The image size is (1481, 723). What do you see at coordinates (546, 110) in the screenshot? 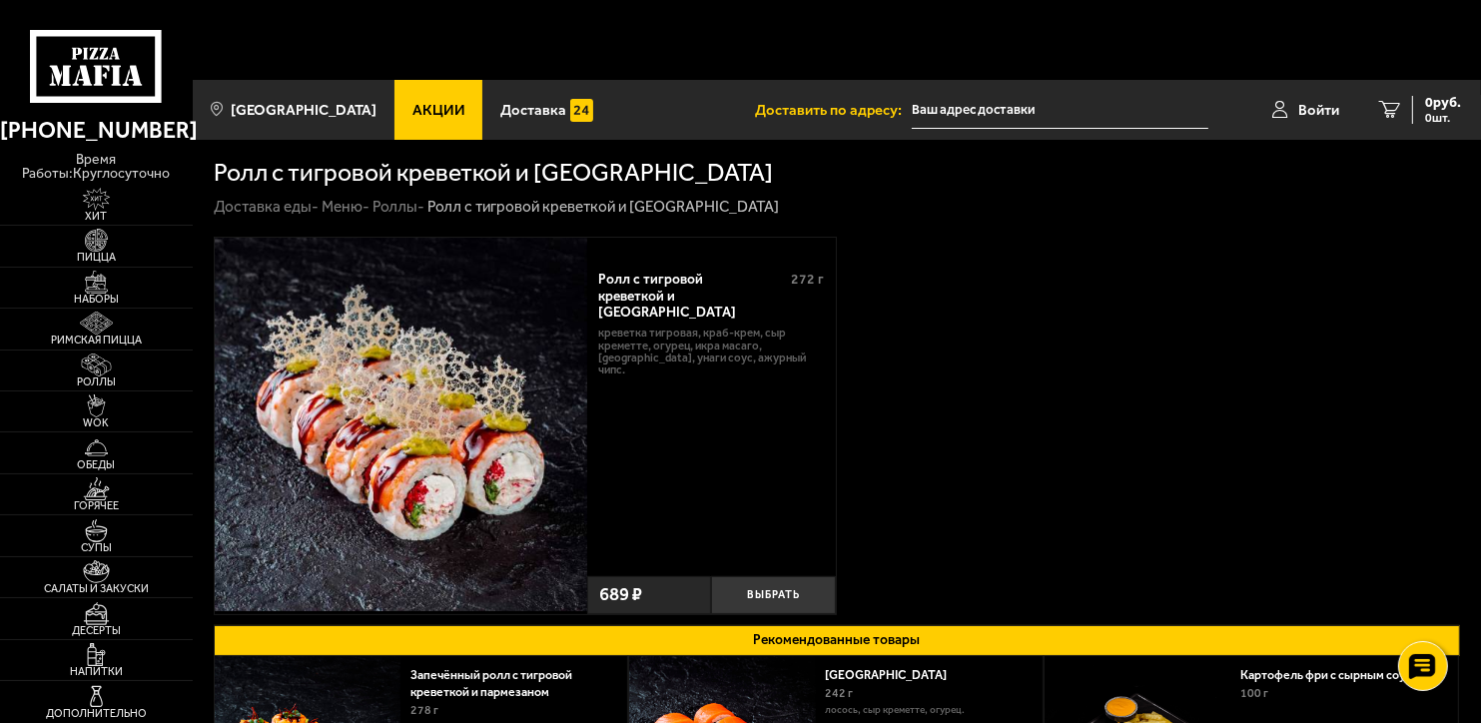
I see `a: Доставка` at bounding box center [546, 110].